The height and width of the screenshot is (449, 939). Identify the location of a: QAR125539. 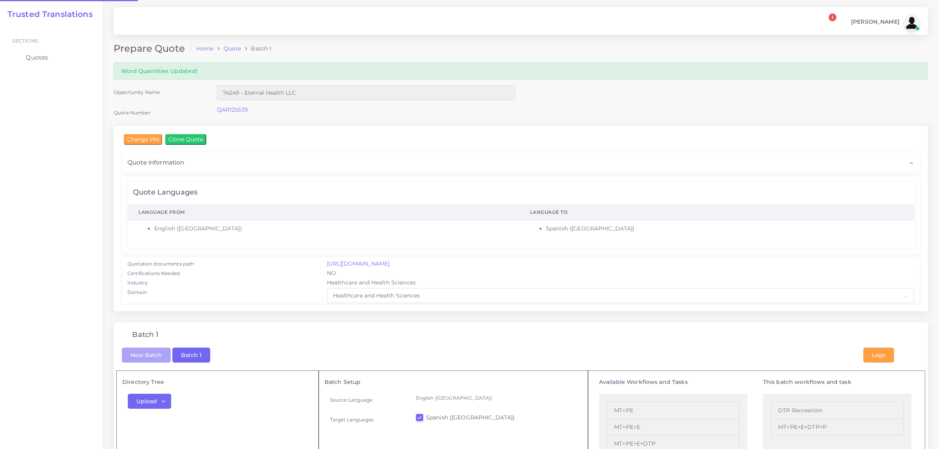
(232, 110).